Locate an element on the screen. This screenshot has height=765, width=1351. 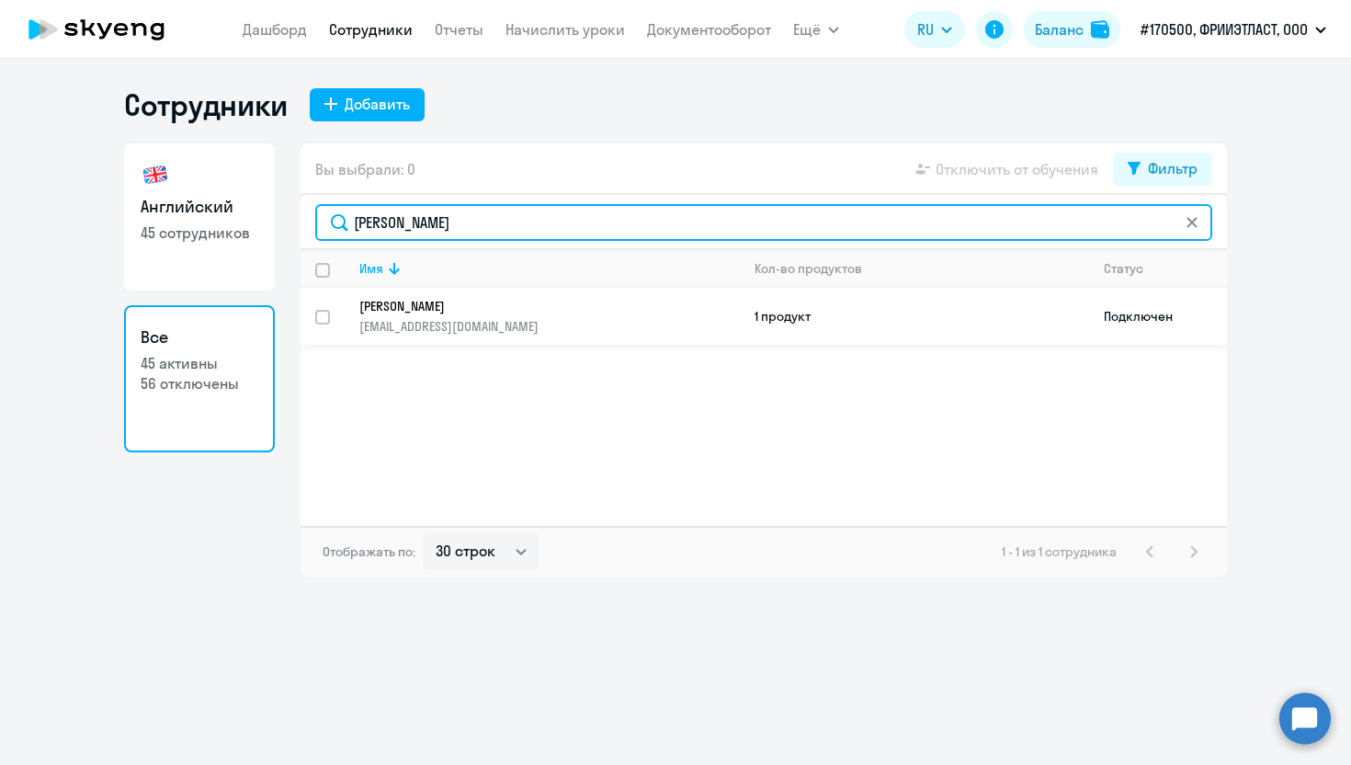
td: 1 продукт is located at coordinates (914, 316).